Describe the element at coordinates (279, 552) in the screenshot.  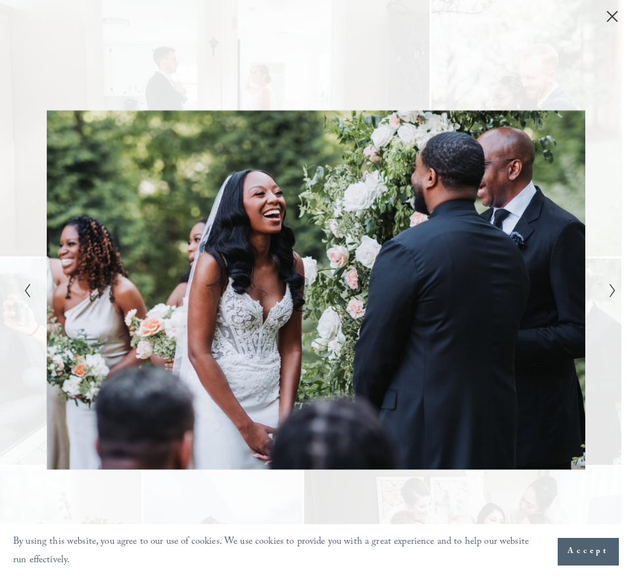
I see `p: By using this website, you agree to our use of cookies. We use cookies to provide you with a grea...` at that location.